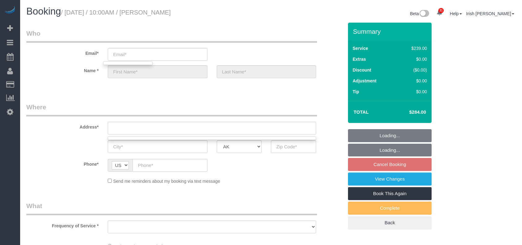 The width and height of the screenshot is (522, 245). What do you see at coordinates (390, 194) in the screenshot?
I see `a: Book This Again` at bounding box center [390, 194].